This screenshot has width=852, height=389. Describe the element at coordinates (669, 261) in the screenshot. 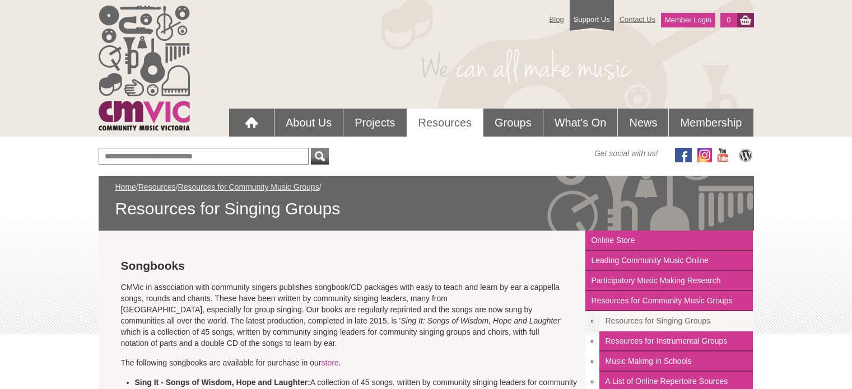

I see `a: Leading Community Music Online` at that location.